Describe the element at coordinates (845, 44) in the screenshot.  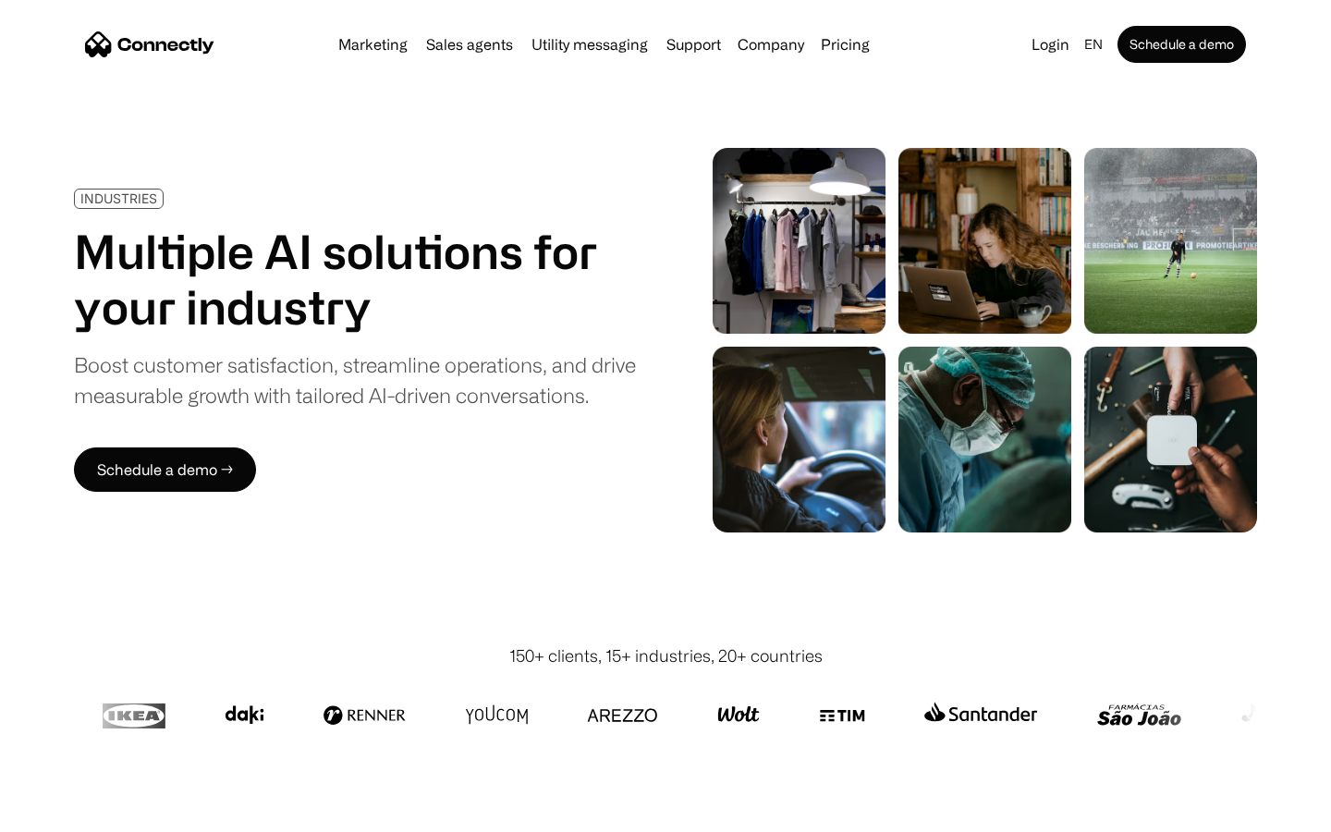
I see `a: Pricing` at that location.